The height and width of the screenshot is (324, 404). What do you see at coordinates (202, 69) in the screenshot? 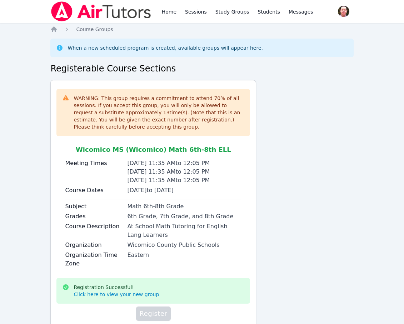
I see `h2: Registerable Course Sections` at bounding box center [202, 69].